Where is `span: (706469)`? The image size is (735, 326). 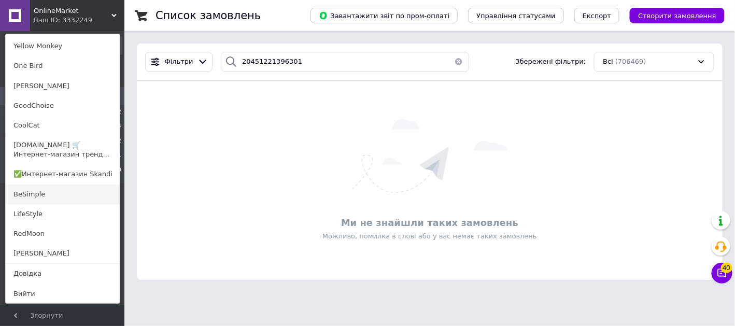 span: (706469) is located at coordinates (631, 61).